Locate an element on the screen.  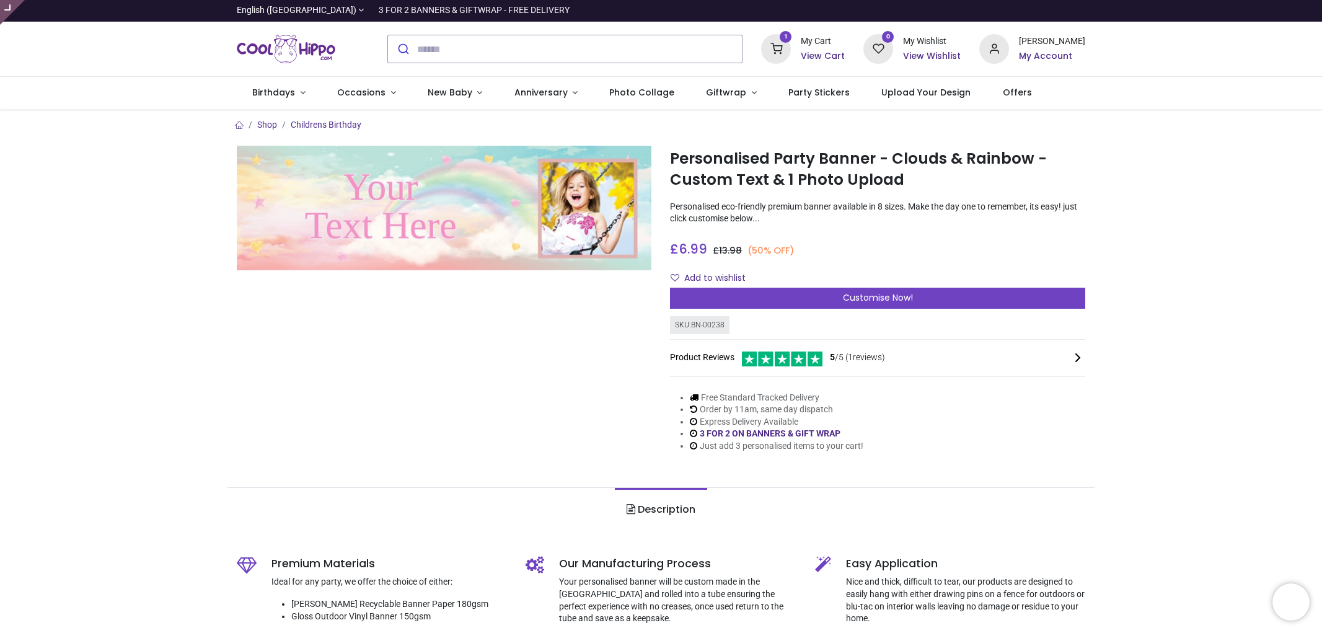
span: 5 is located at coordinates (833, 357).